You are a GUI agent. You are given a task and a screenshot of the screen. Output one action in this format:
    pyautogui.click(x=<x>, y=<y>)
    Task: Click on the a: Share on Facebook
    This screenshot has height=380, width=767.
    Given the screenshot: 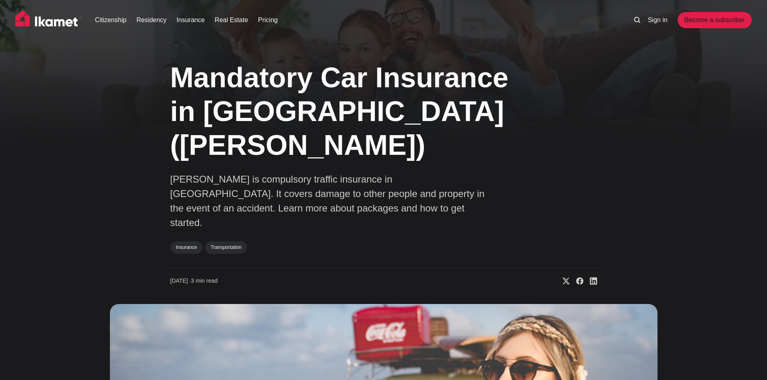 What is the action you would take?
    pyautogui.click(x=577, y=281)
    